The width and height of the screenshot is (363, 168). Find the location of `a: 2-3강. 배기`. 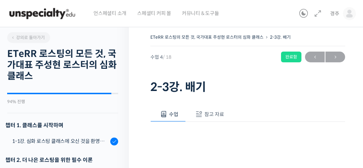

a: 2-3강. 배기 is located at coordinates (280, 37).